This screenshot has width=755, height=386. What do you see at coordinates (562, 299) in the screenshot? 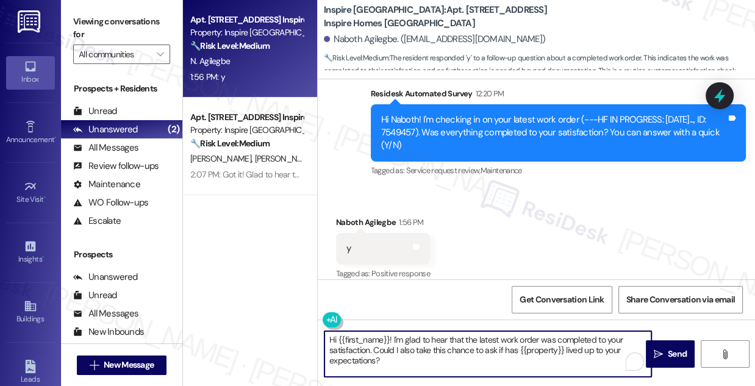
I see `span: Get Conversation Link` at bounding box center [562, 299].